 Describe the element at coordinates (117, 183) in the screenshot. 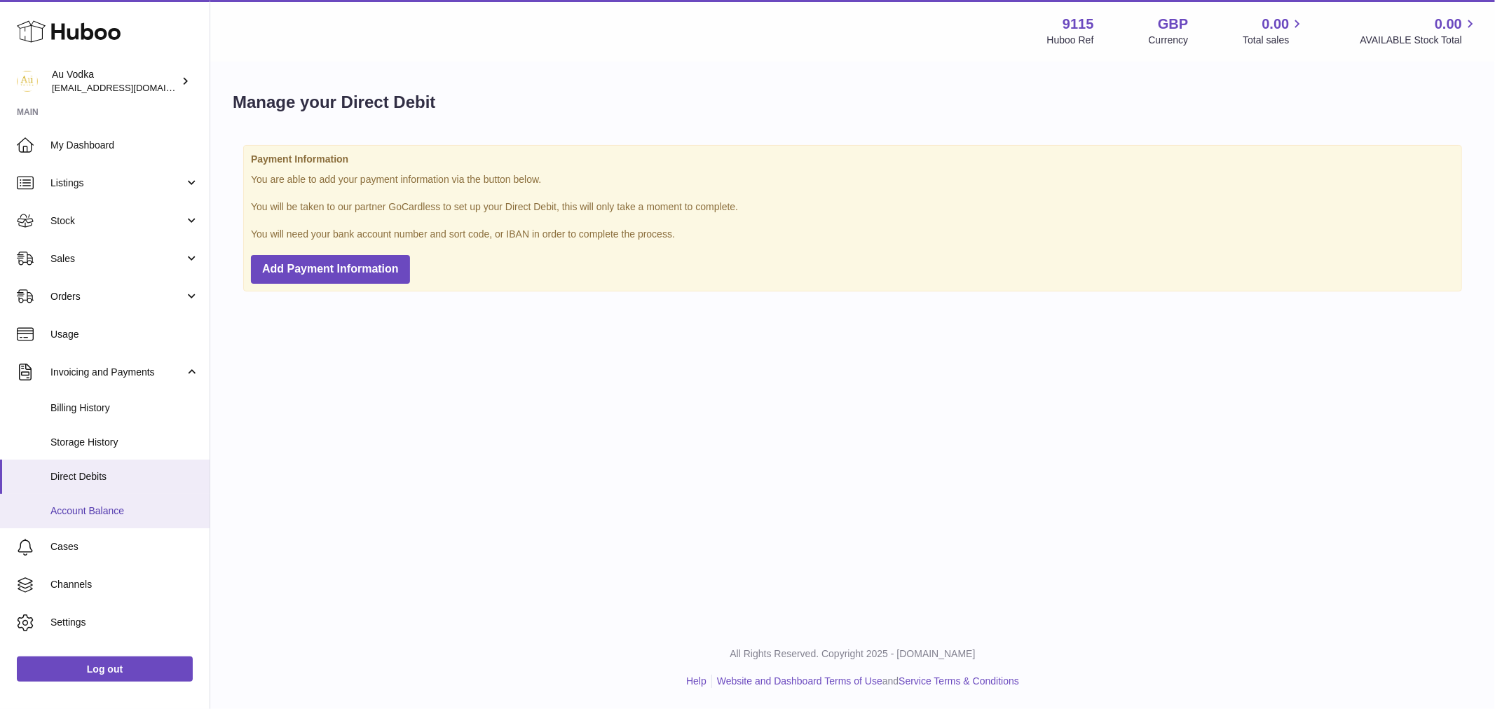

I see `span: Listings` at that location.